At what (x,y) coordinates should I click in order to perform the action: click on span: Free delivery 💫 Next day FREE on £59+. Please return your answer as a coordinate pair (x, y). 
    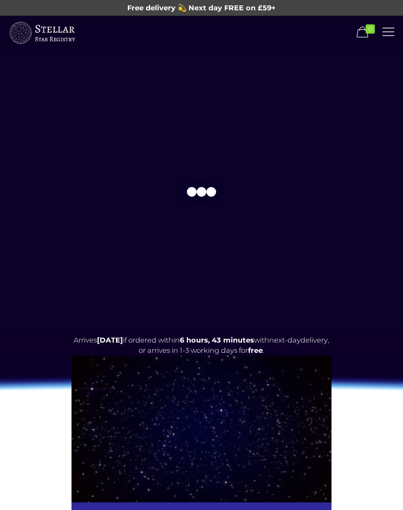
    Looking at the image, I should click on (202, 8).